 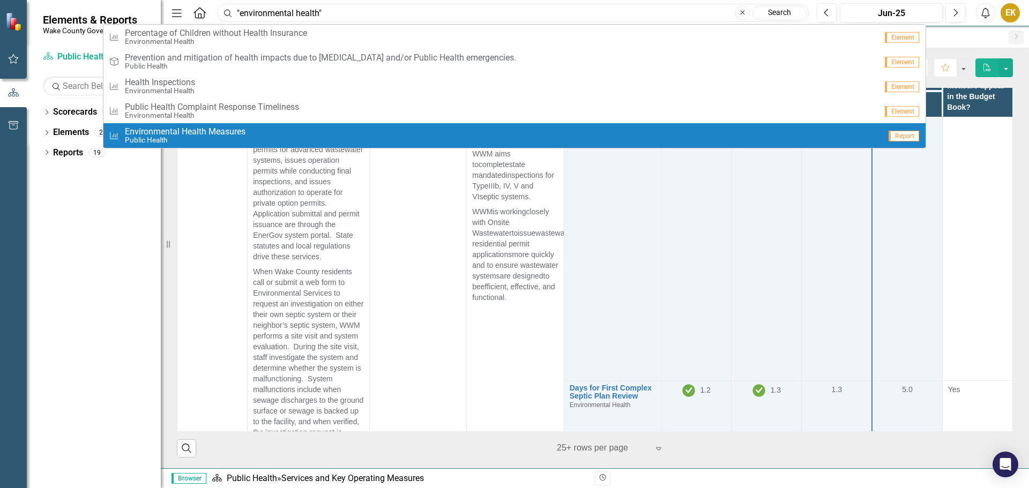 What do you see at coordinates (103, 132) in the screenshot?
I see `div: 26` at bounding box center [103, 132].